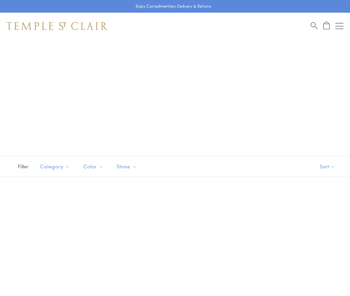  What do you see at coordinates (55, 166) in the screenshot?
I see `button: Category` at bounding box center [55, 166].